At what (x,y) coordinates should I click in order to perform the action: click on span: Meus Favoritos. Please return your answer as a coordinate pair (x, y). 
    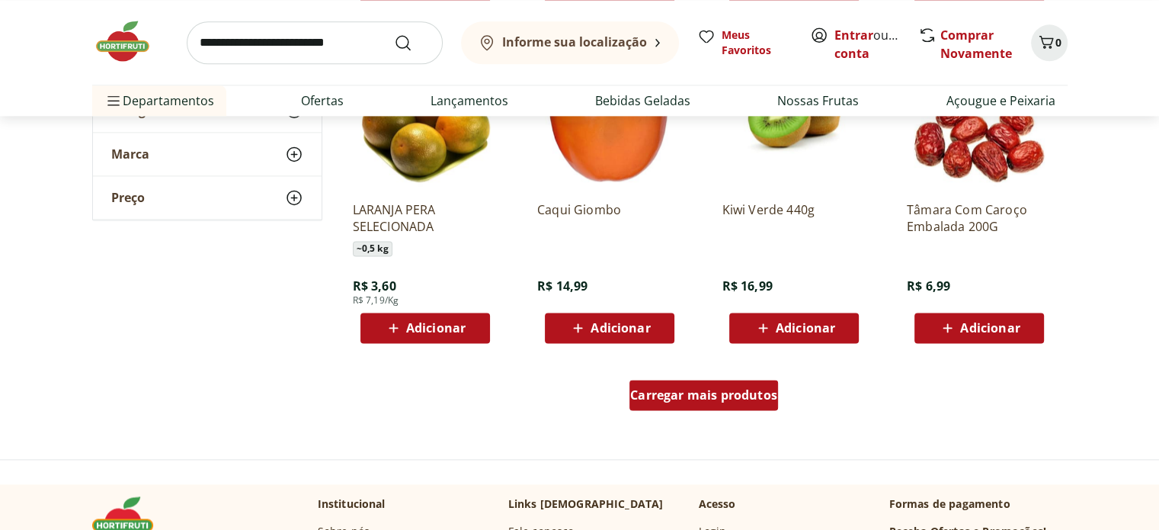
    Looking at the image, I should click on (757, 43).